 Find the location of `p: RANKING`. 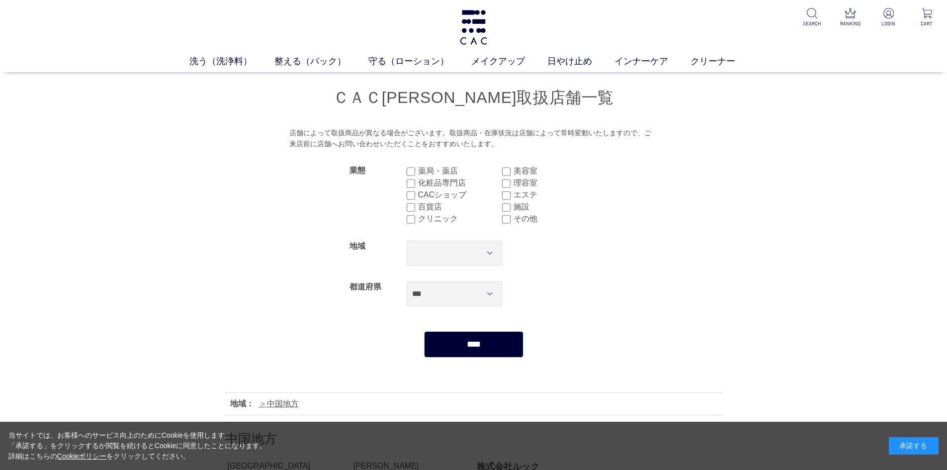

p: RANKING is located at coordinates (850, 23).